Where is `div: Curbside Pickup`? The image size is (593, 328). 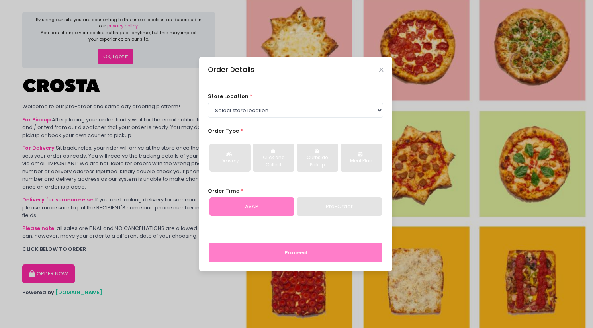
div: Curbside Pickup is located at coordinates (317, 161).